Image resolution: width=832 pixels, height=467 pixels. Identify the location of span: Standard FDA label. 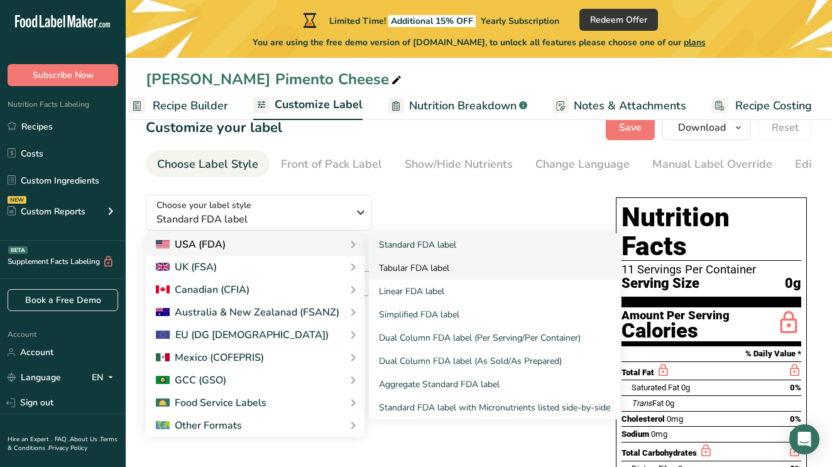
(252, 219).